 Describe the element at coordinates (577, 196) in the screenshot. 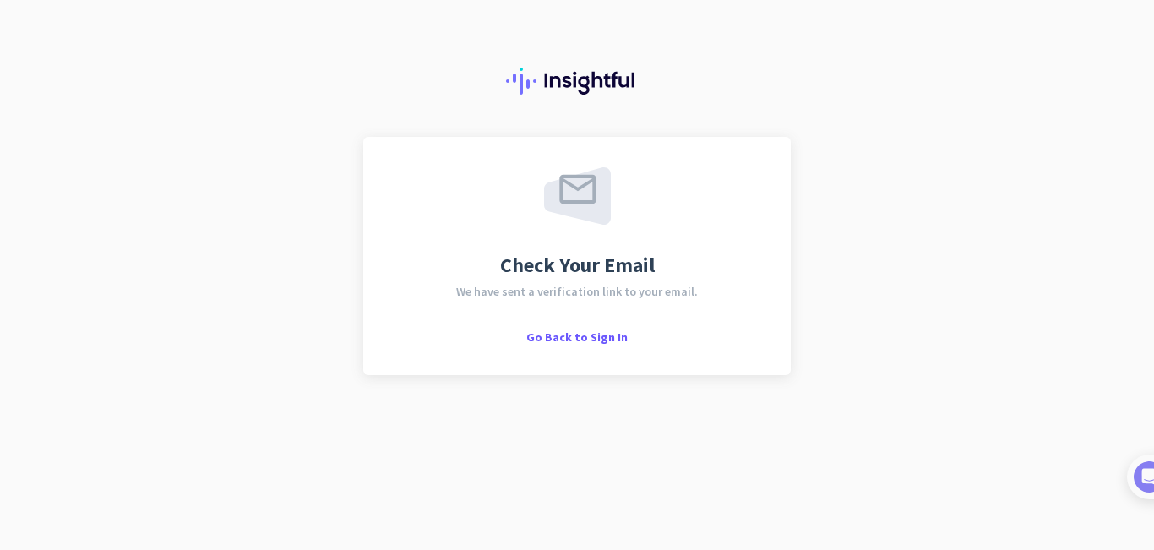

I see `img: email-sent` at that location.